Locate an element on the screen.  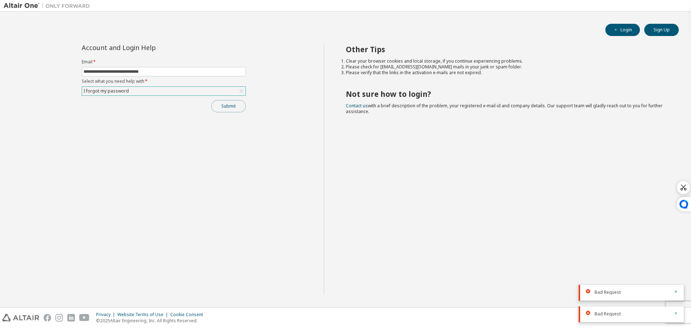
div: Cookie Consent is located at coordinates (189, 314).